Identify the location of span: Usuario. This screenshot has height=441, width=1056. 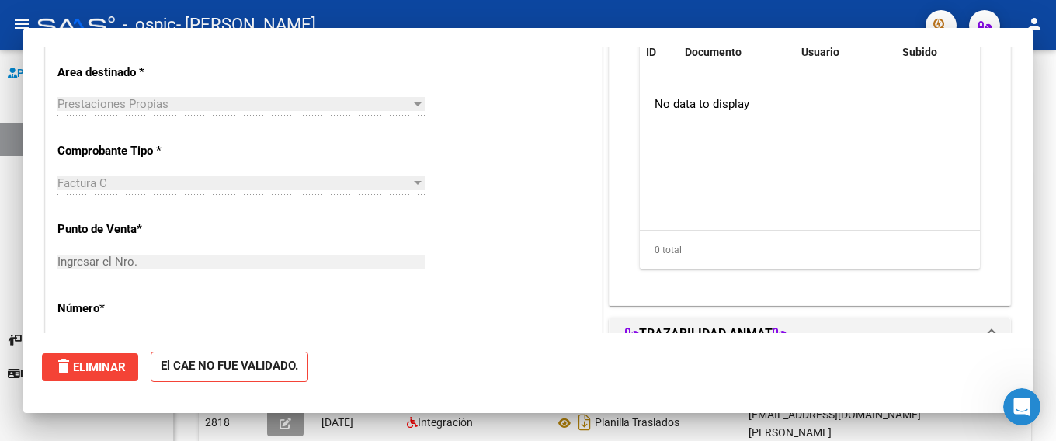
(820, 52).